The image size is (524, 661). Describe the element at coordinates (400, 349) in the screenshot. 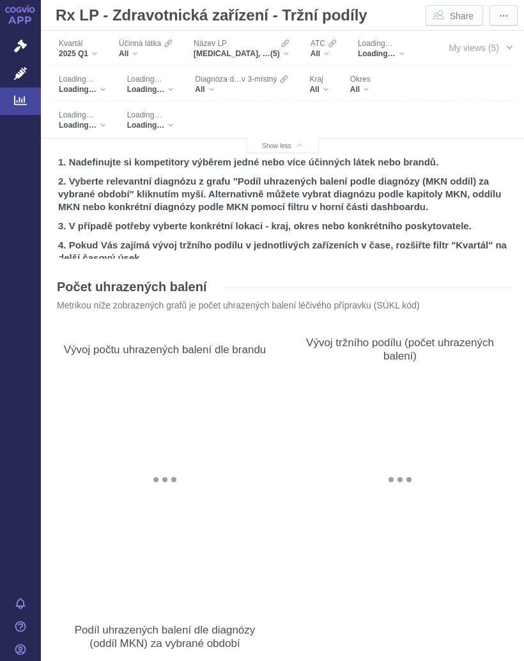

I see `div: Vývoj tržního podílu (počet uhrazených balení)` at that location.